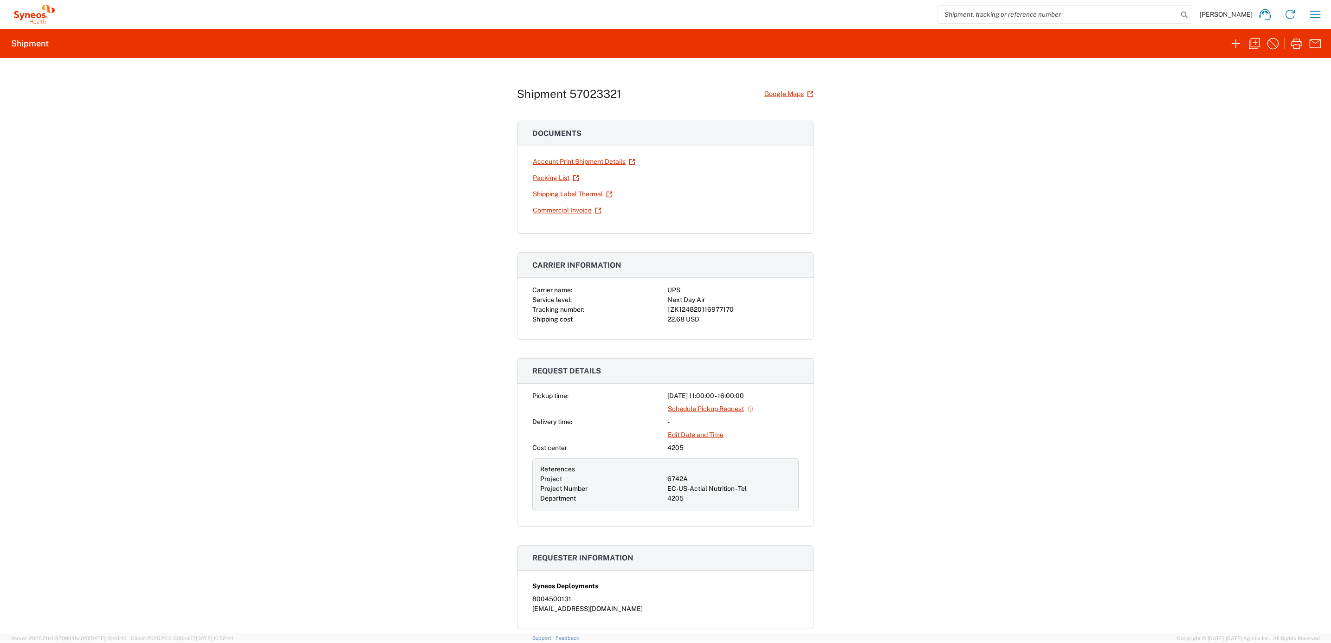 The image size is (1331, 643). Describe the element at coordinates (557, 133) in the screenshot. I see `span: Documents` at that location.